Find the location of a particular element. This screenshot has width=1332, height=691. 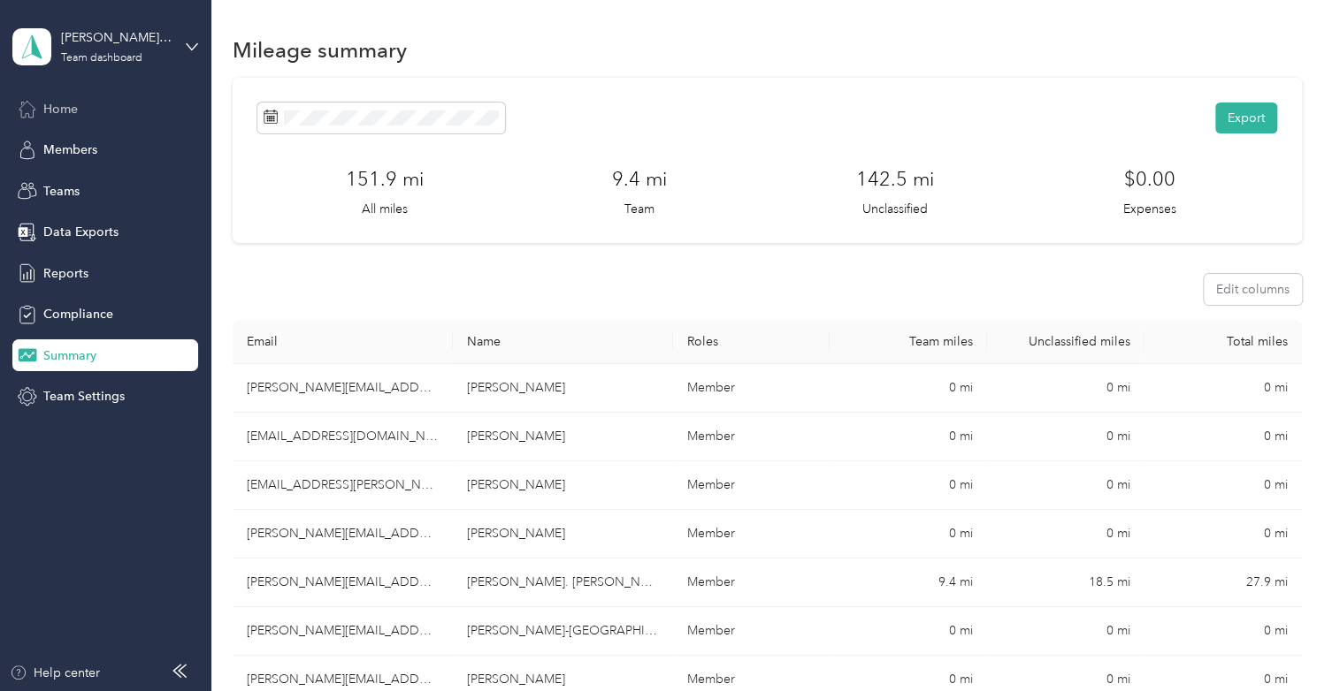

td: Rimma Nizamova is located at coordinates (562, 534).